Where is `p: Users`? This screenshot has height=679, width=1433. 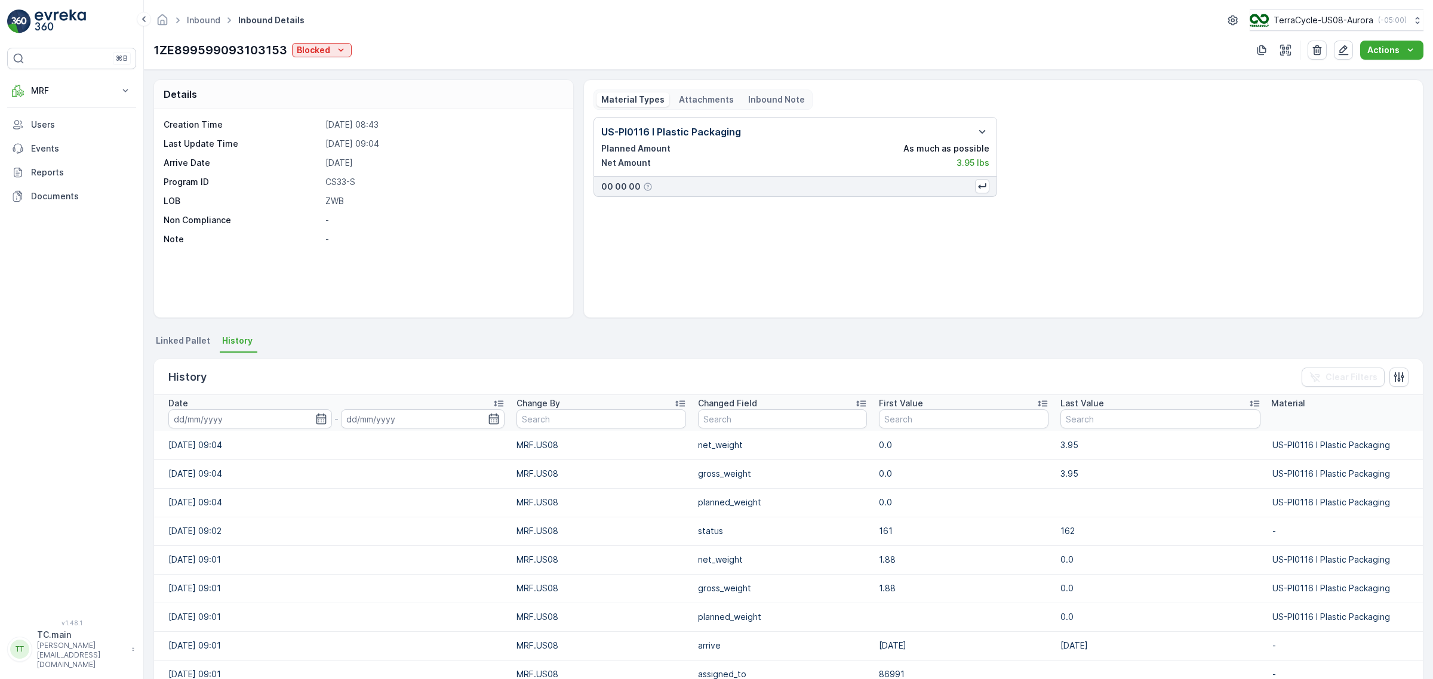 p: Users is located at coordinates (81, 125).